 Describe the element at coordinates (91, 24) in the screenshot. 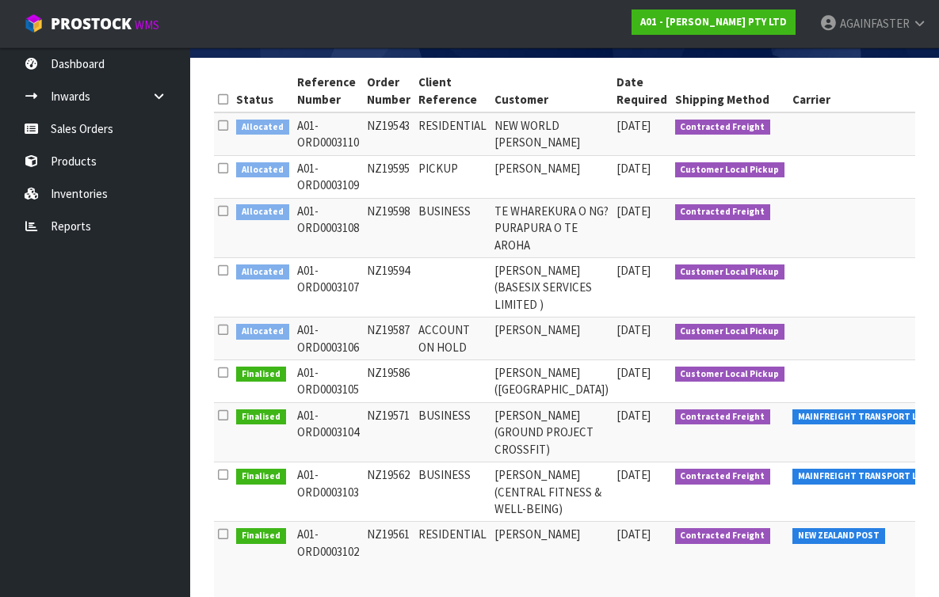

I see `span: ProStock` at that location.